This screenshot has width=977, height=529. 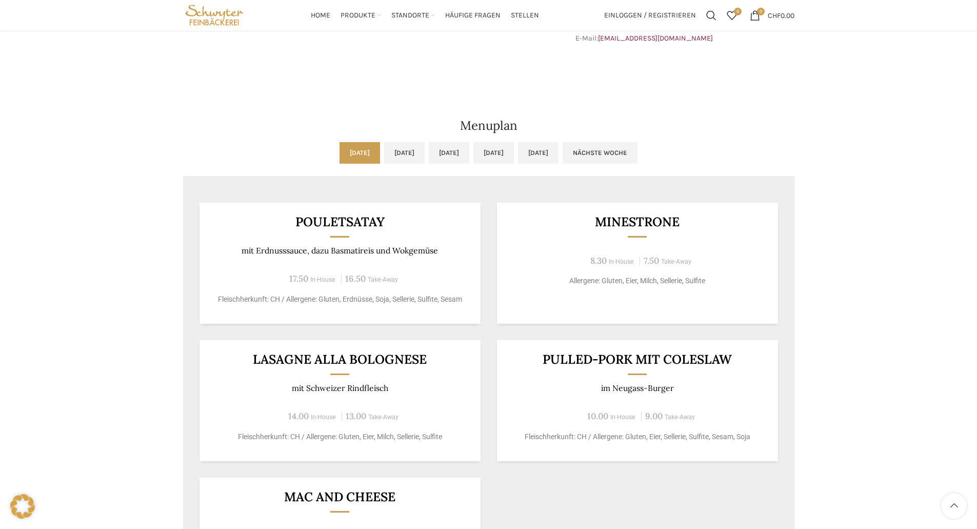 What do you see at coordinates (650, 15) in the screenshot?
I see `a: Einloggen / Registrieren` at bounding box center [650, 15].